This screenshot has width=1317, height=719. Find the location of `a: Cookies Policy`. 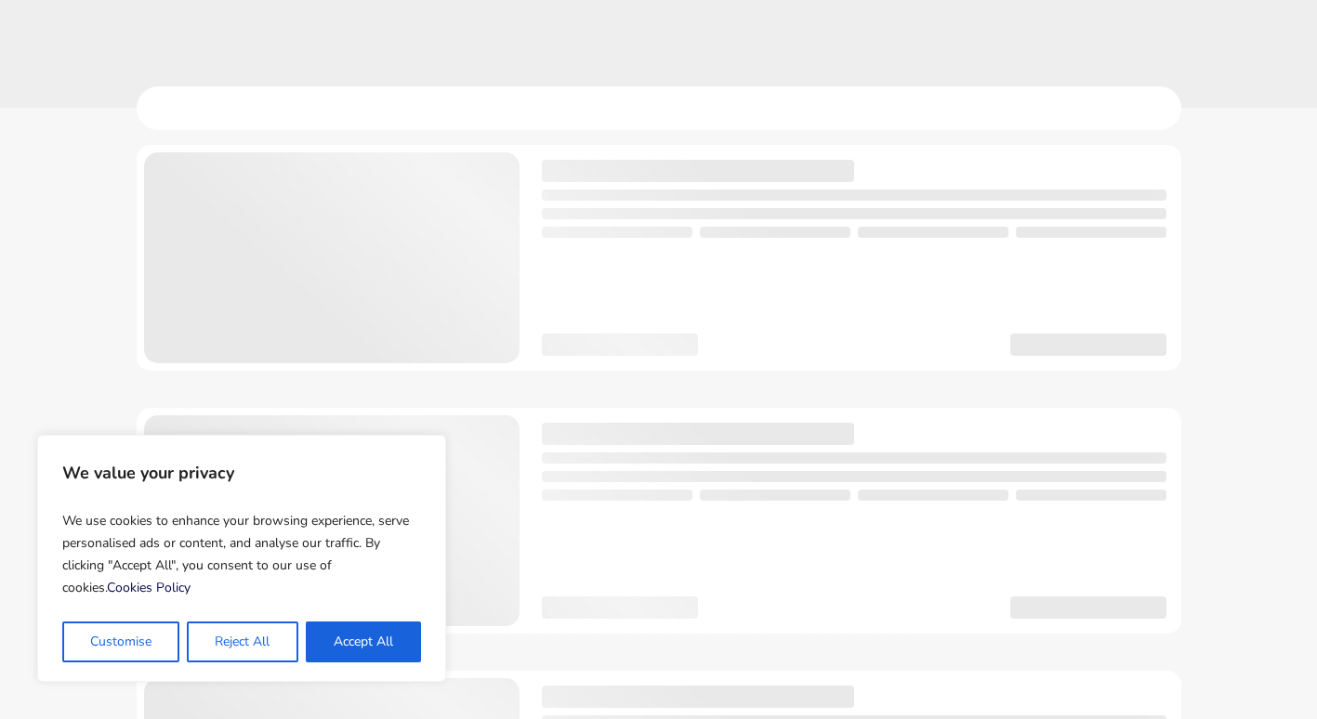

a: Cookies Policy is located at coordinates (149, 587).